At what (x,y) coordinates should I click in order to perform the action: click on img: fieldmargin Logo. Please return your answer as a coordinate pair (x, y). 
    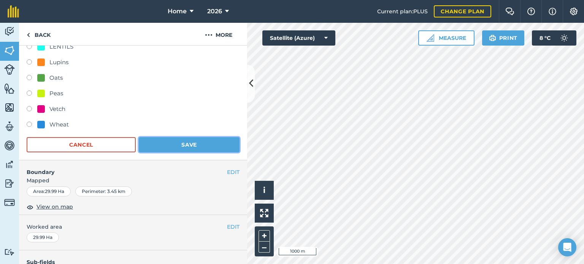
    Looking at the image, I should click on (13, 11).